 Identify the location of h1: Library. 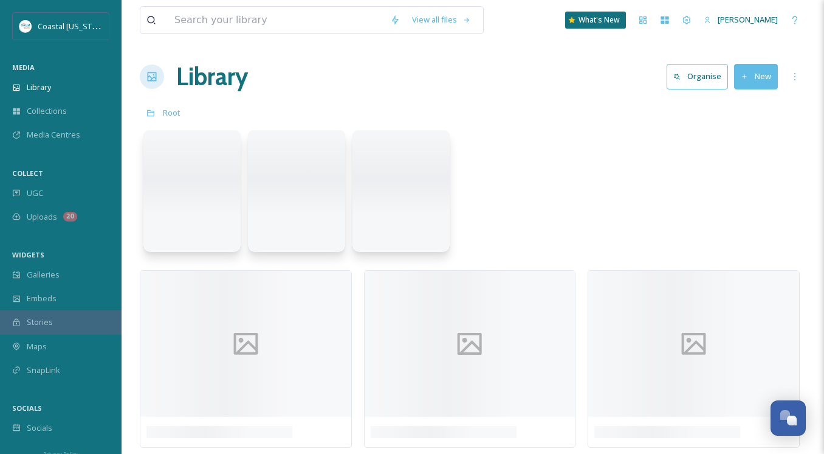
(212, 77).